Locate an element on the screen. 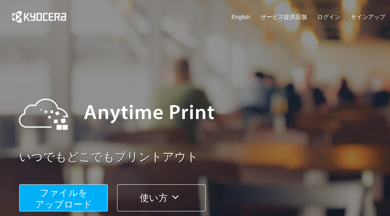 This screenshot has width=390, height=216. button: 使い方 is located at coordinates (161, 198).